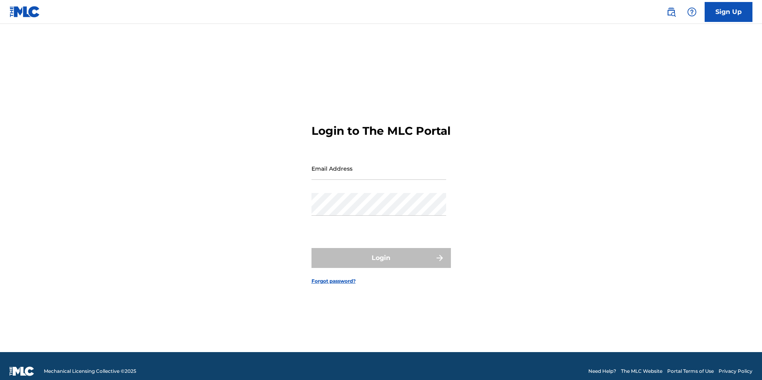 This screenshot has height=380, width=762. I want to click on img: help, so click(692, 12).